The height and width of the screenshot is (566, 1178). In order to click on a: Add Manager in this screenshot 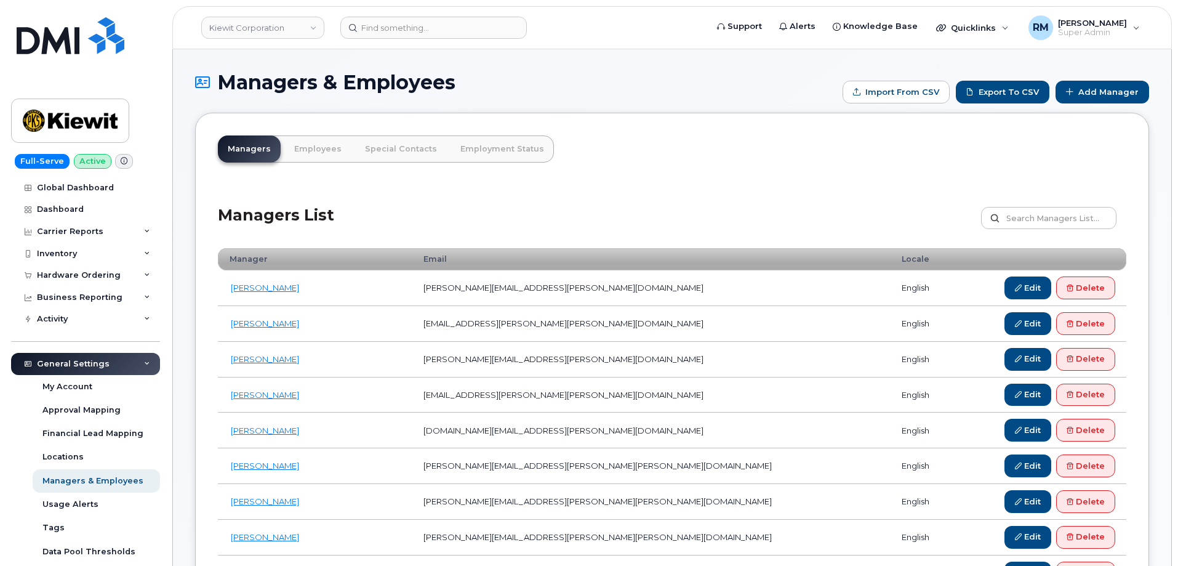, I will do `click(1103, 92)`.